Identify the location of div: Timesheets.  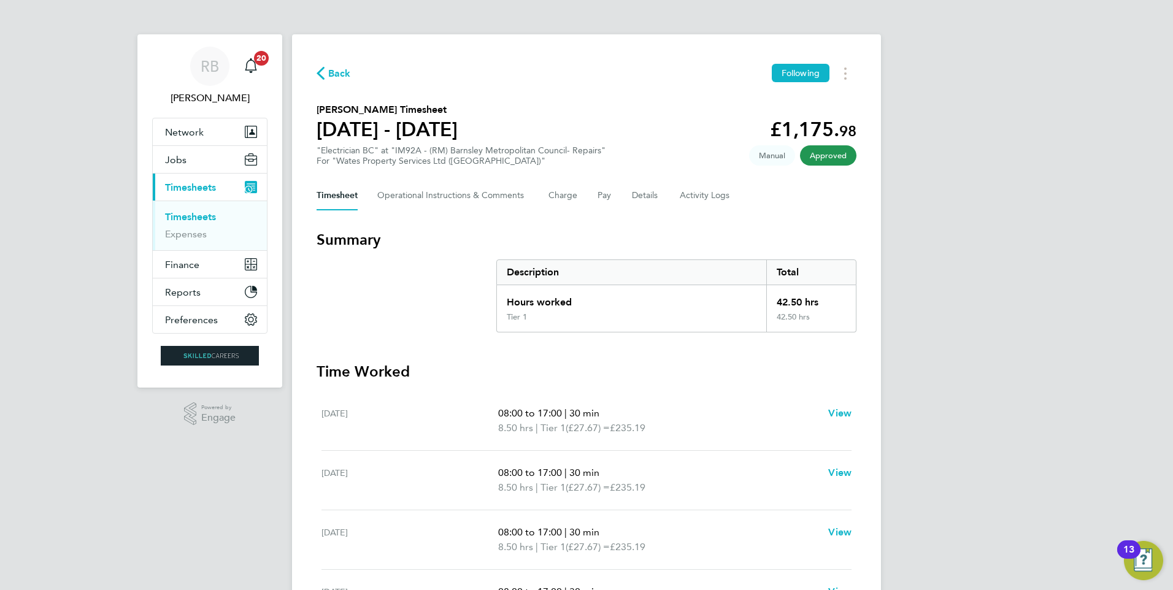
(210, 225).